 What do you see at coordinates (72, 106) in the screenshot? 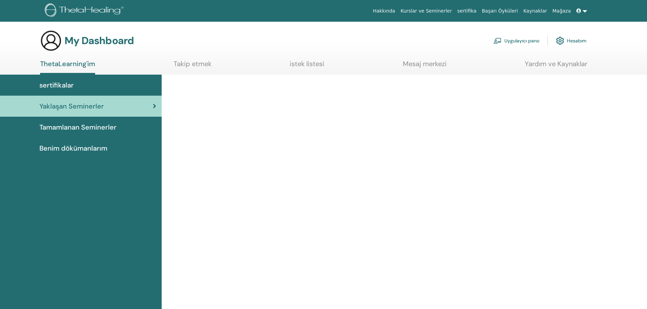
I see `span: Yaklaşan Seminerler` at bounding box center [72, 106].